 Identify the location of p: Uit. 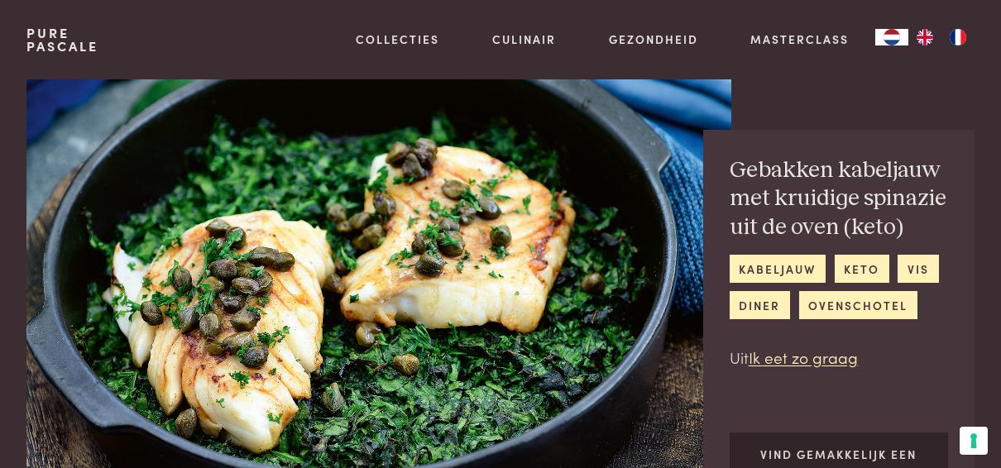
(839, 357).